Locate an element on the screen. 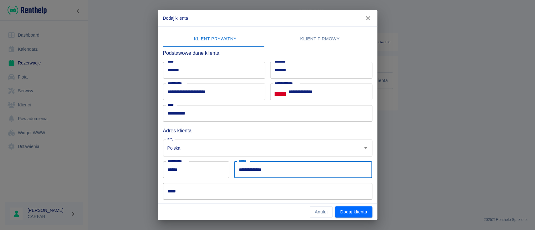 The height and width of the screenshot is (230, 535). button: Klient firmowy is located at coordinates (320, 39).